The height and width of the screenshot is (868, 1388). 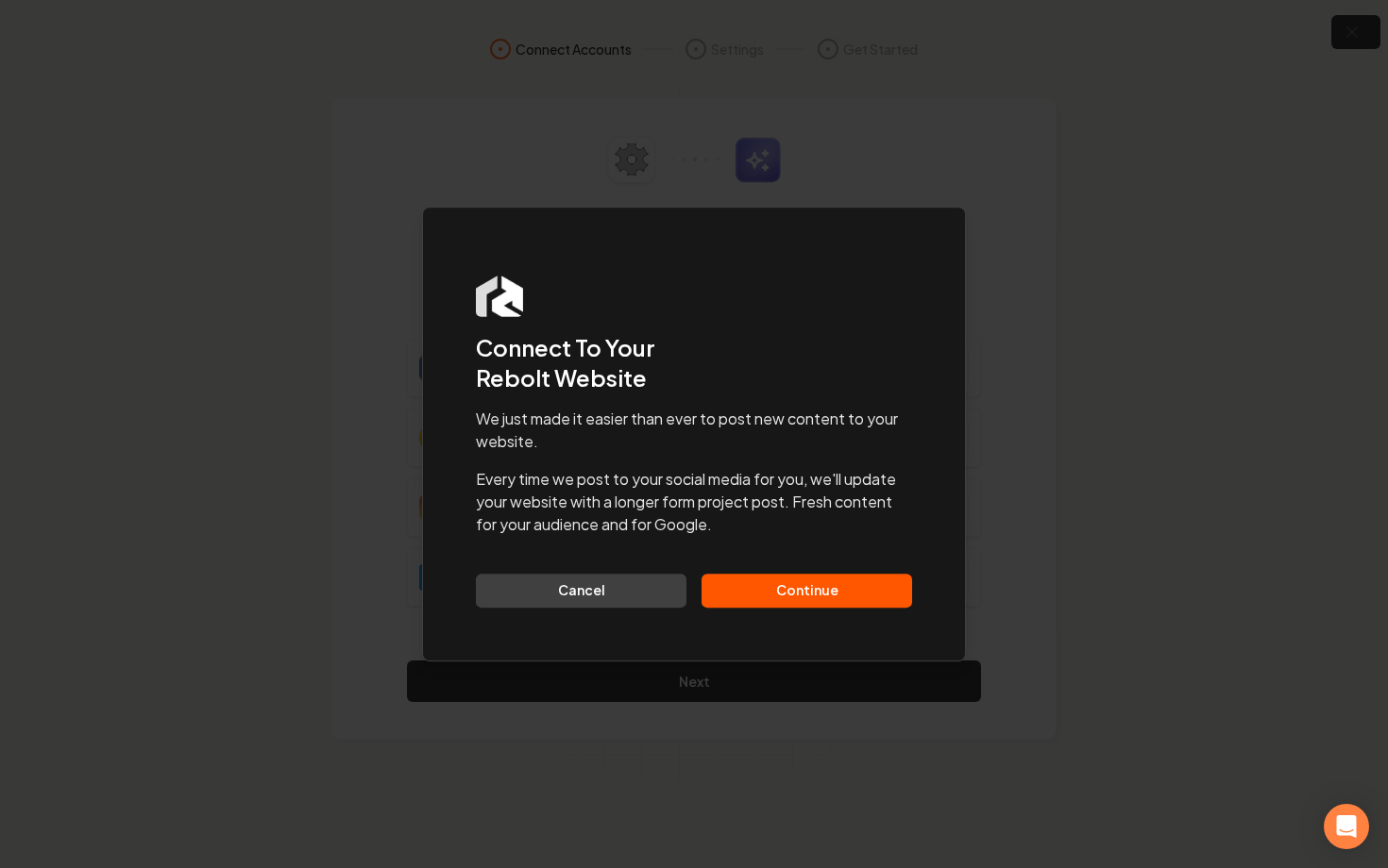 I want to click on button: Continue, so click(x=806, y=591).